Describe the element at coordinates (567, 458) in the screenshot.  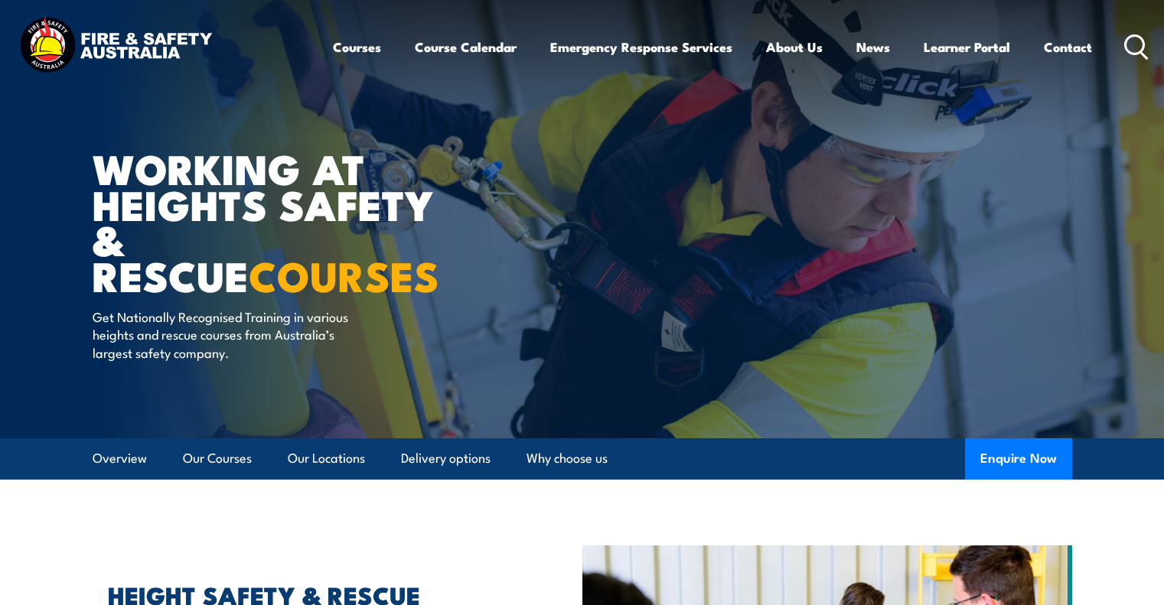
I see `a: Why choose us` at that location.